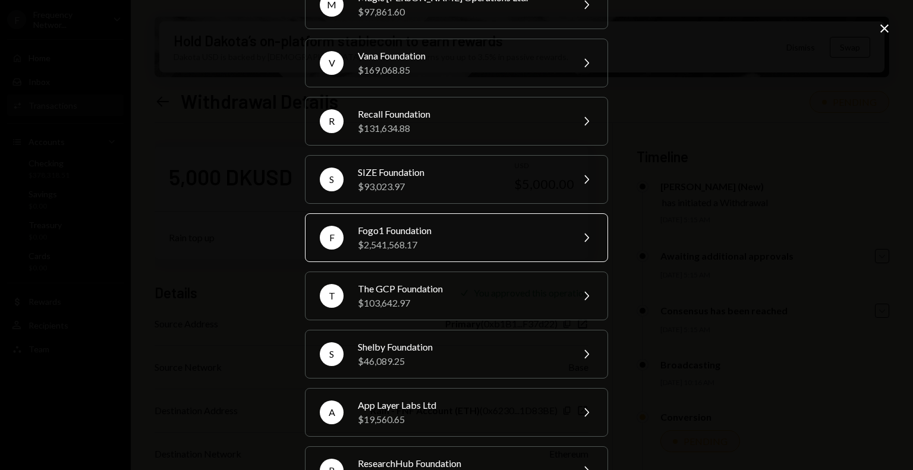 This screenshot has height=470, width=913. What do you see at coordinates (332, 121) in the screenshot?
I see `div: R` at bounding box center [332, 121].